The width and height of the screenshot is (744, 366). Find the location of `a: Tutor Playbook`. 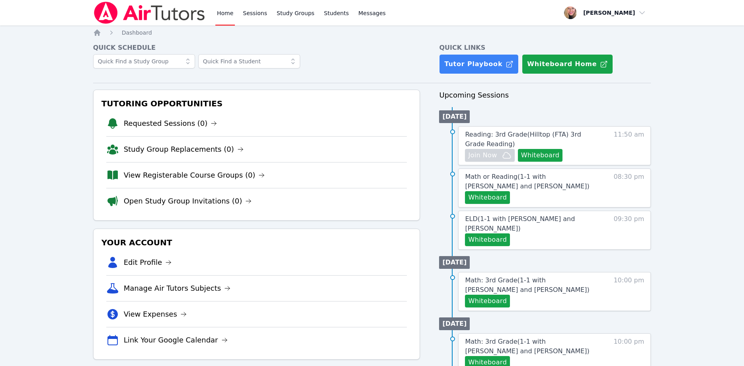

a: Tutor Playbook is located at coordinates (479, 64).